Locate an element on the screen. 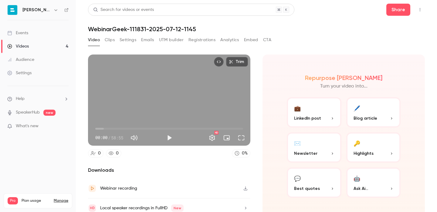  img: website_grey.svg is located at coordinates (12, 18).